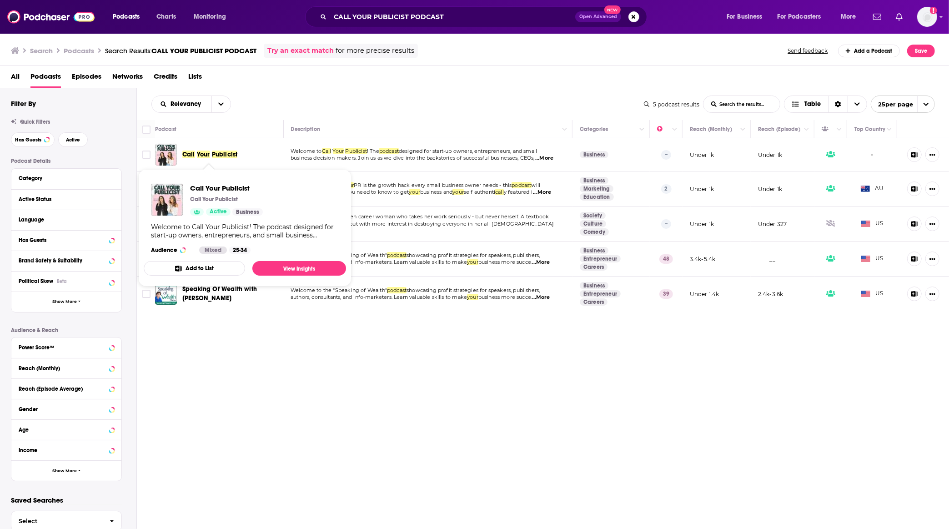  I want to click on input: Search podcasts, credits, & more..., so click(453, 17).